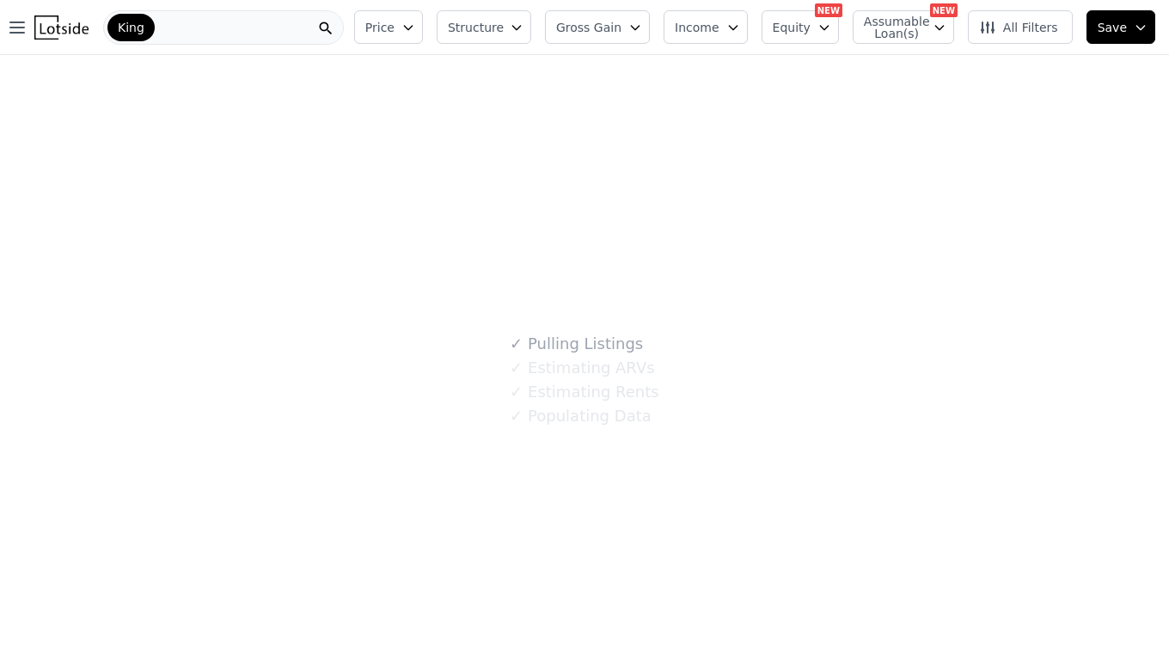  Describe the element at coordinates (582, 368) in the screenshot. I see `div: Estimating ARVs` at that location.